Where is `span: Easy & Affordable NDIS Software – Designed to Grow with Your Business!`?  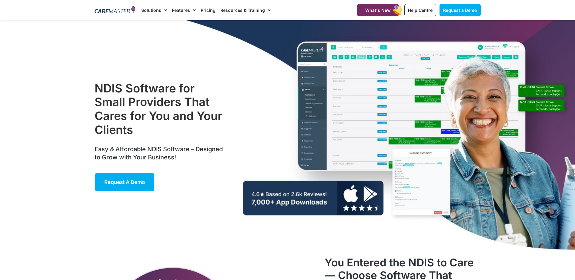
span: Easy & Affordable NDIS Software – Designed to Grow with Your Business! is located at coordinates (158, 153).